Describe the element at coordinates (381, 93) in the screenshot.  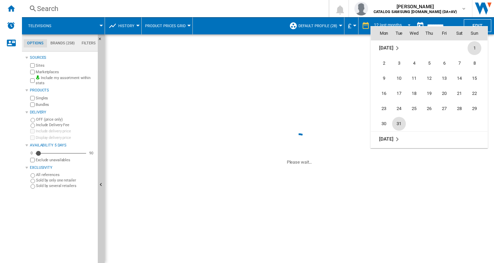
I see `td: Monday December 16 2024` at that location.